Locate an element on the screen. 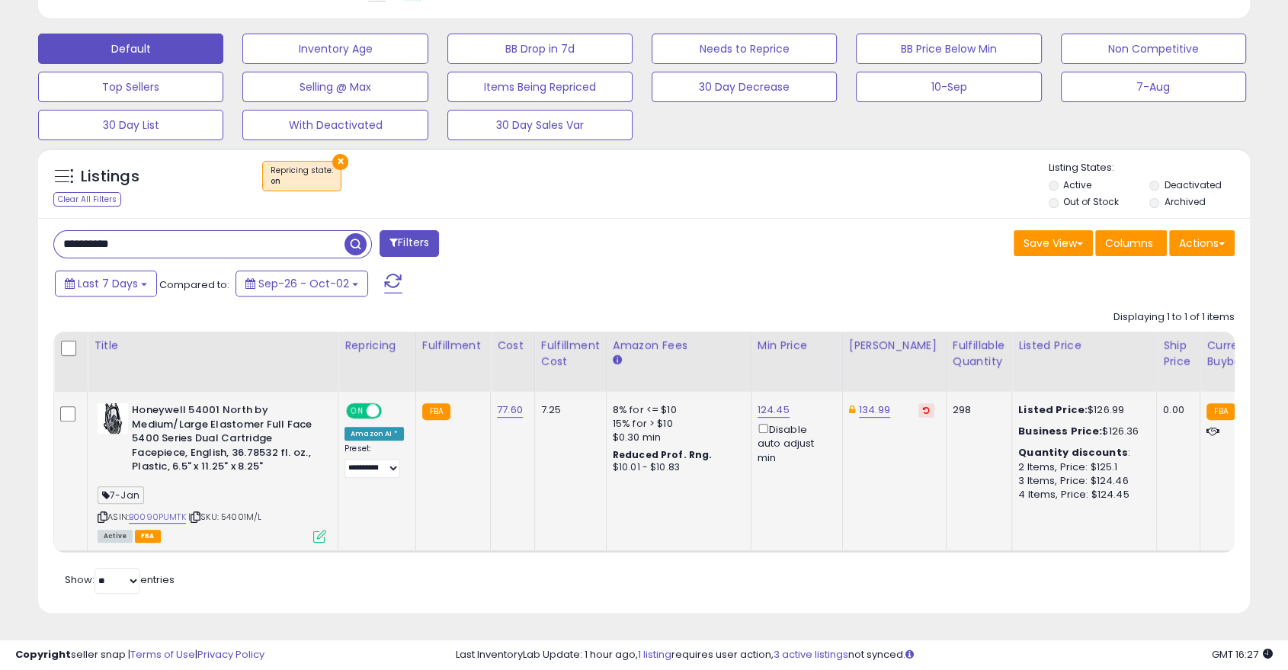  div: Fulfillable Quantity is located at coordinates (979, 354).